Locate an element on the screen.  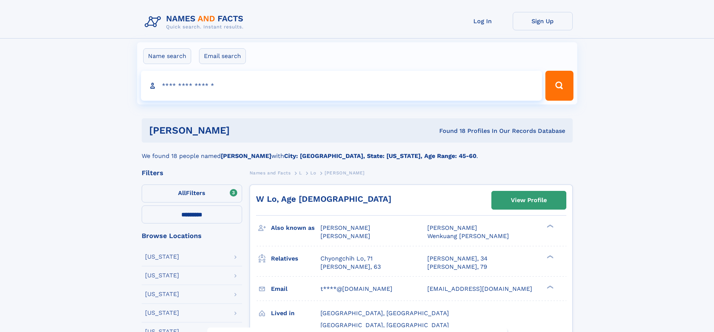
span: Lo is located at coordinates (313, 173).